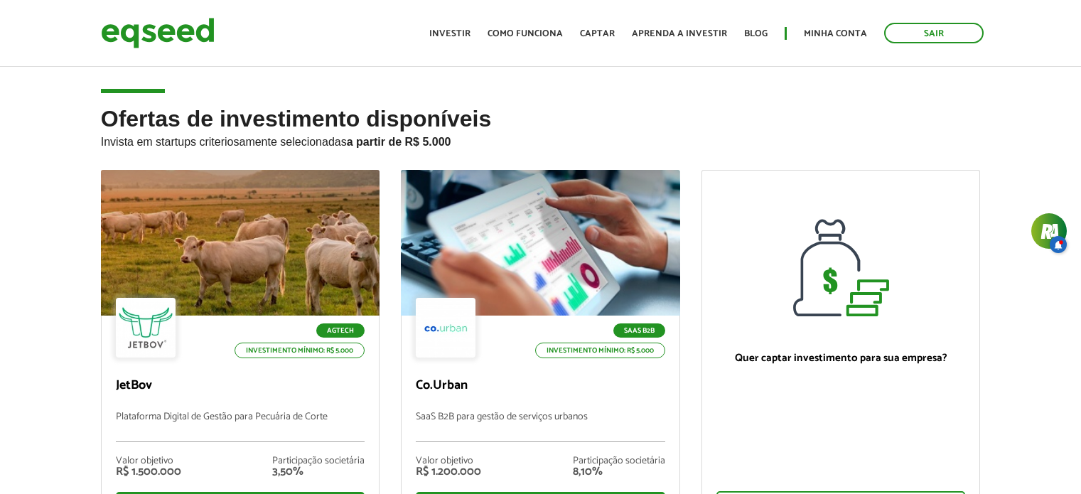 The image size is (1081, 494). Describe the element at coordinates (449, 472) in the screenshot. I see `div: R$ 1.200.000` at that location.